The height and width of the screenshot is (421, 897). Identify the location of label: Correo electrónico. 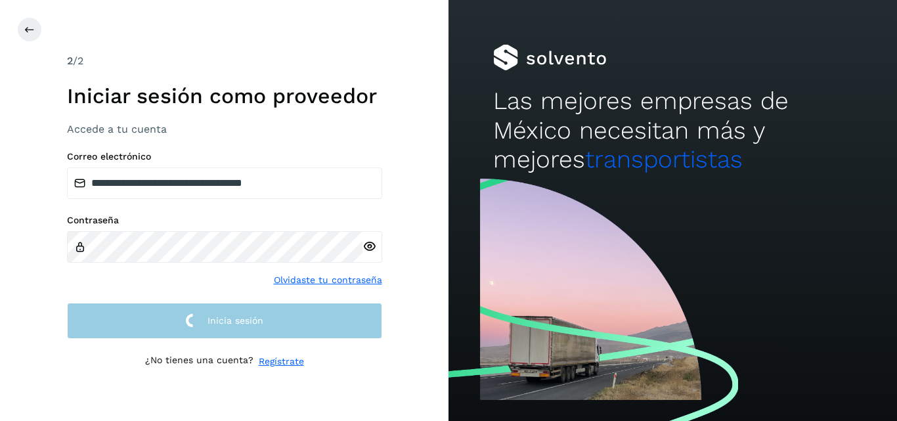
(225, 156).